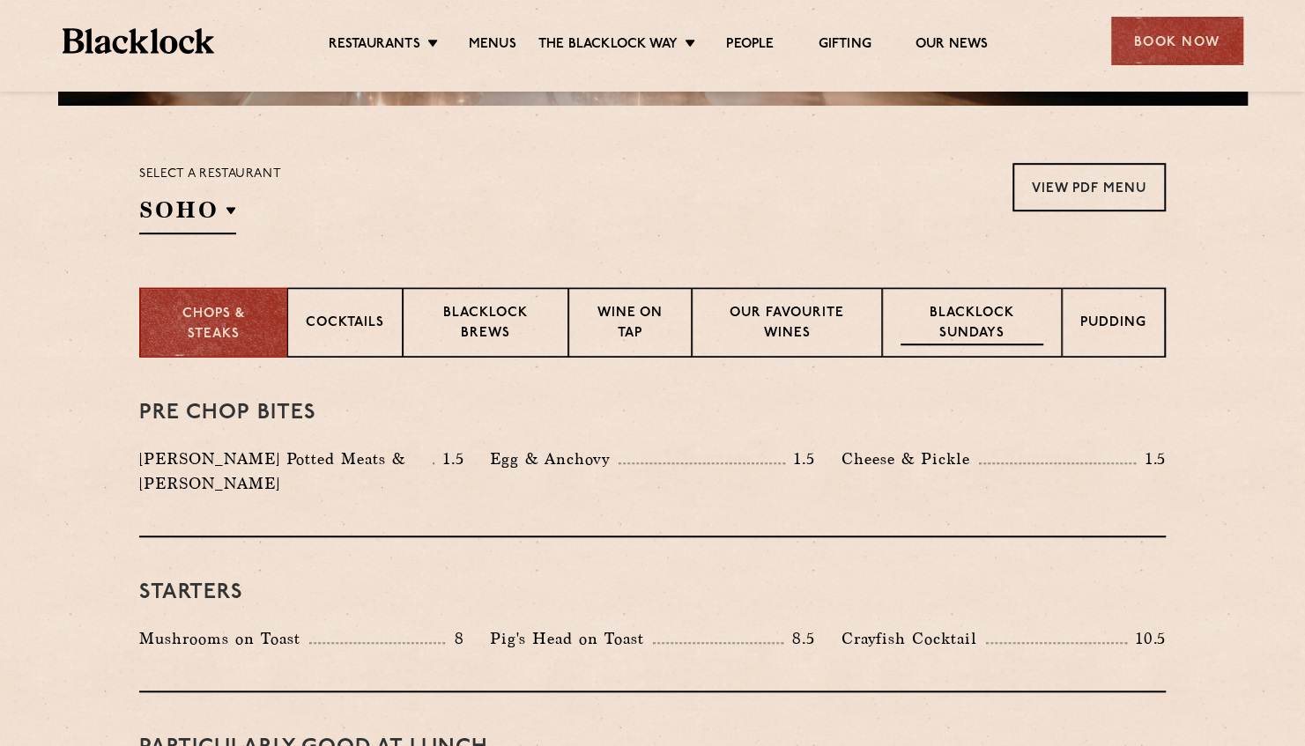 The image size is (1305, 746). What do you see at coordinates (345, 324) in the screenshot?
I see `p: Cocktails` at bounding box center [345, 324].